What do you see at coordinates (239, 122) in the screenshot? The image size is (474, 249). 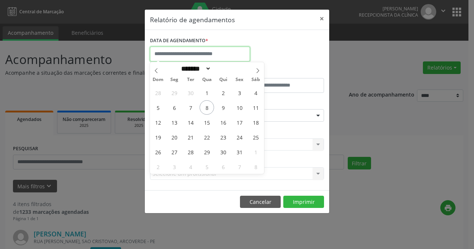 I see `span: Outubro 17, 2025` at bounding box center [239, 122].